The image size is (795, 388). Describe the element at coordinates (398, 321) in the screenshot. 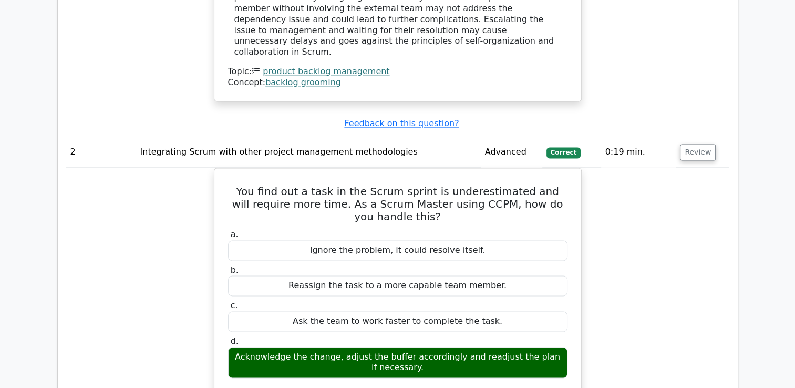

I see `div: Ask the team to work faster to complete the task.` at that location.